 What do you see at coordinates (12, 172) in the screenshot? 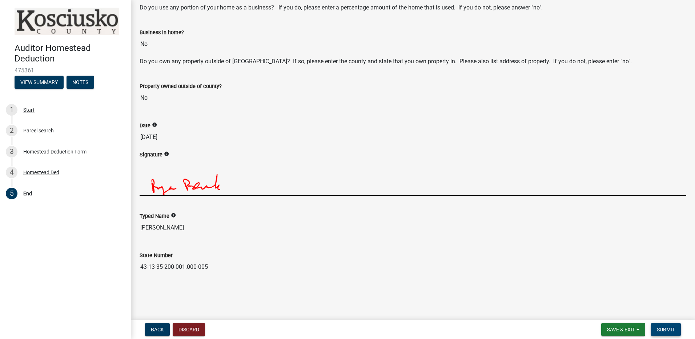
I see `div: 4` at bounding box center [12, 172].